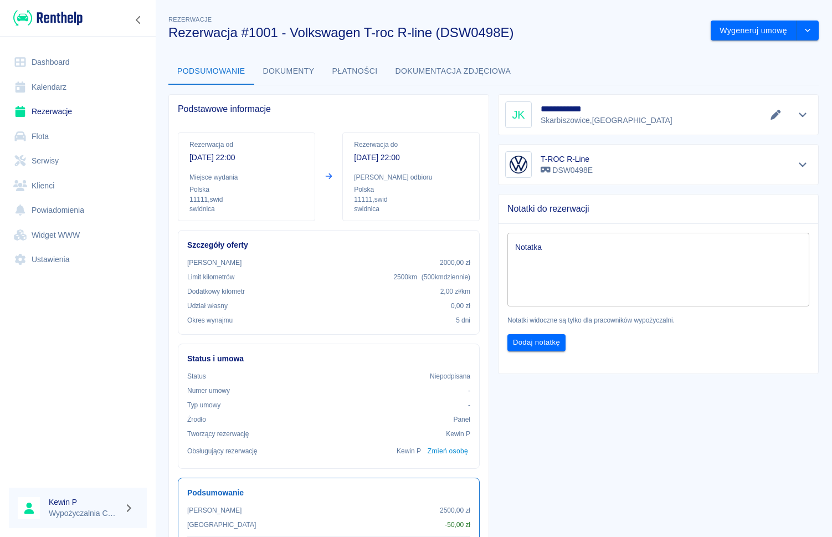 The height and width of the screenshot is (537, 832). What do you see at coordinates (463, 320) in the screenshot?
I see `p: 5 dni` at bounding box center [463, 320].